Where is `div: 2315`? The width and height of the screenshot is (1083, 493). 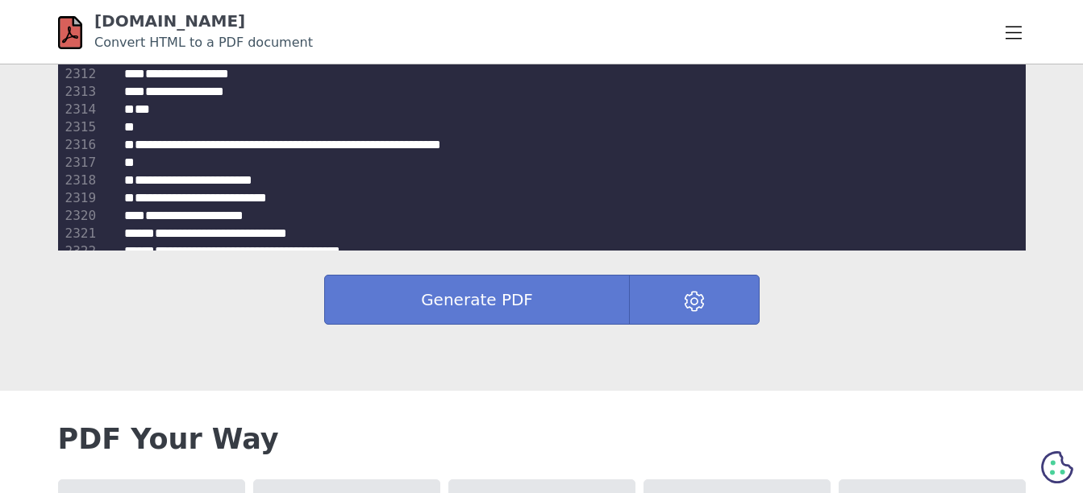
div: 2315 is located at coordinates (80, 127).